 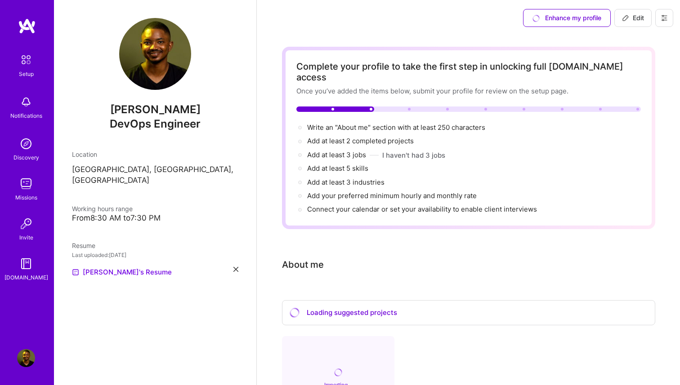 I want to click on div: Location, so click(x=155, y=154).